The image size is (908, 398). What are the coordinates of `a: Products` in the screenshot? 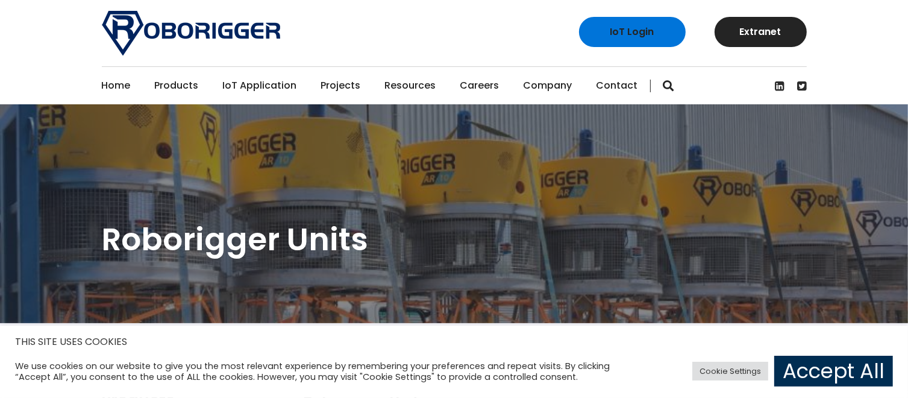 It's located at (177, 86).